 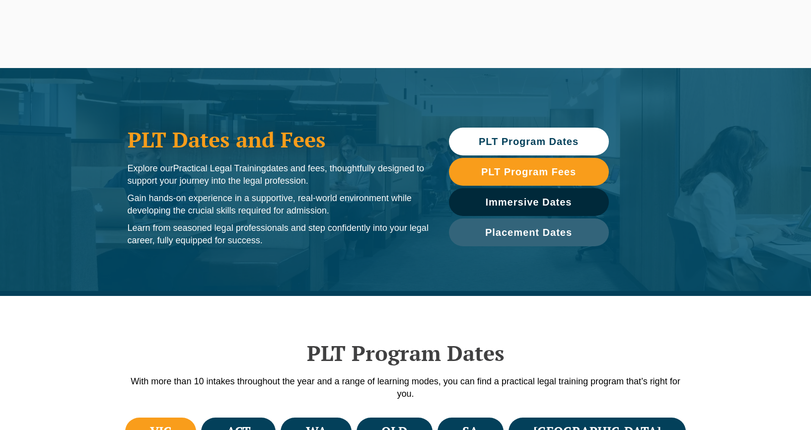 I want to click on a: PLT Program Fees, so click(x=529, y=172).